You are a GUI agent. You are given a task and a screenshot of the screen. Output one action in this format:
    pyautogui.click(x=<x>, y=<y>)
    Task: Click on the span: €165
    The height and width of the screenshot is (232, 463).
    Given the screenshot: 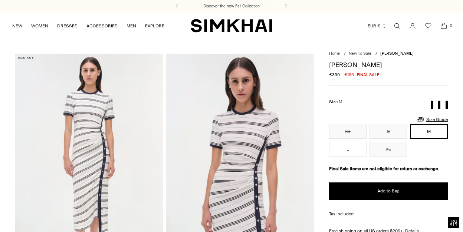 What is the action you would take?
    pyautogui.click(x=349, y=75)
    